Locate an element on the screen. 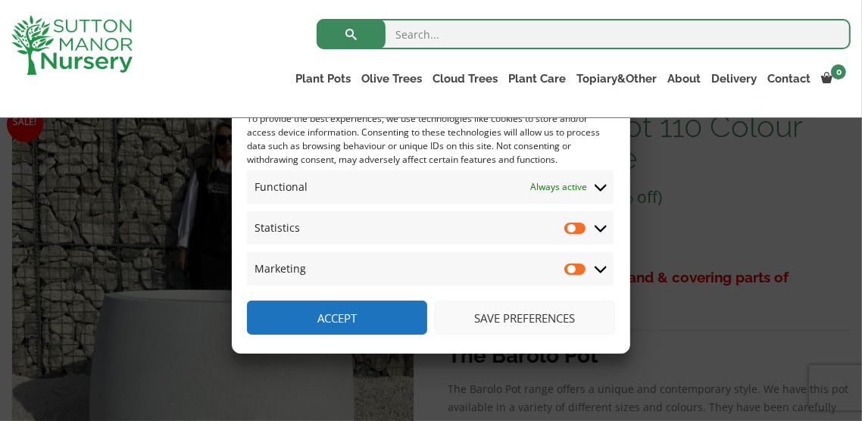  a: About is located at coordinates (684, 79).